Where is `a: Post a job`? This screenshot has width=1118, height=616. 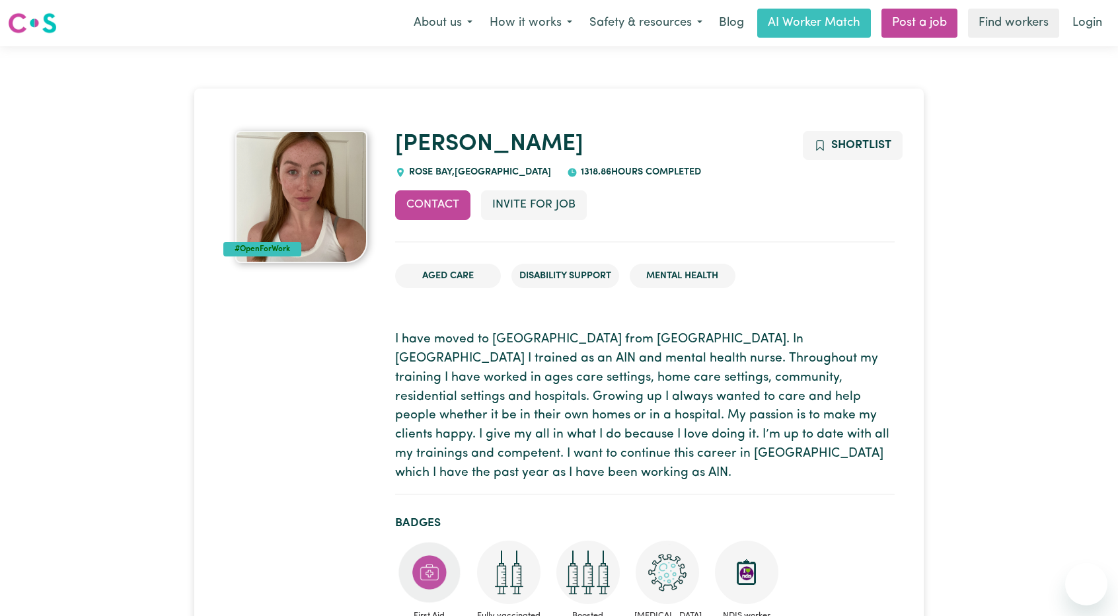
a: Post a job is located at coordinates (919, 23).